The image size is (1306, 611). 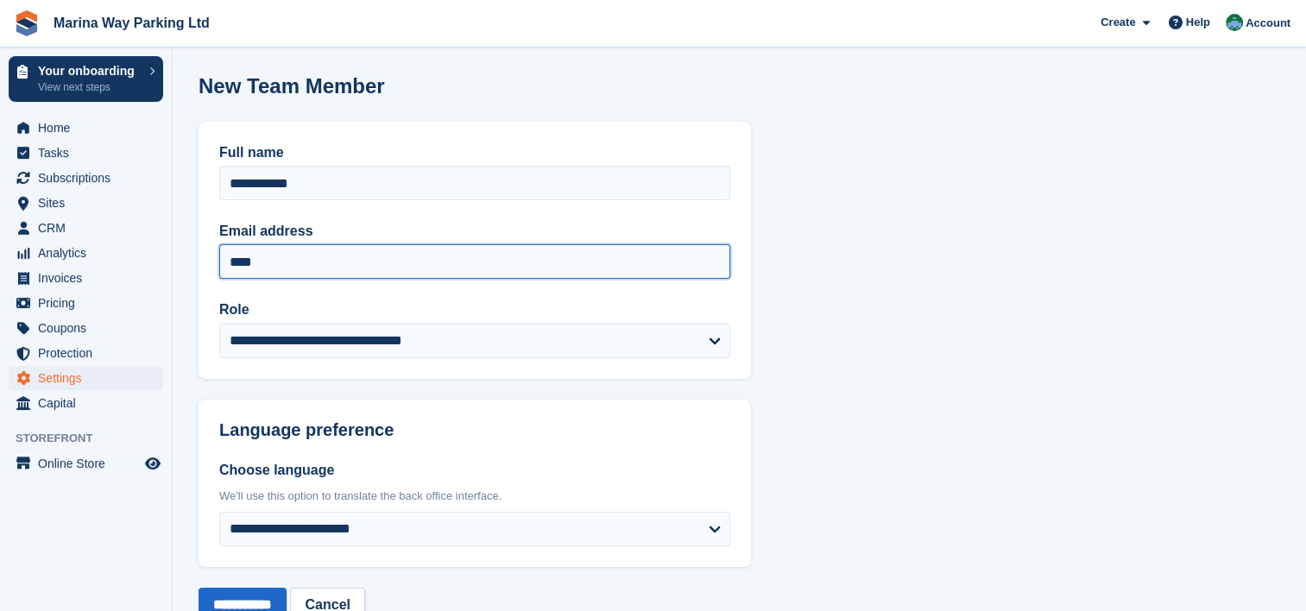 What do you see at coordinates (89, 71) in the screenshot?
I see `p: Your onboarding` at bounding box center [89, 71].